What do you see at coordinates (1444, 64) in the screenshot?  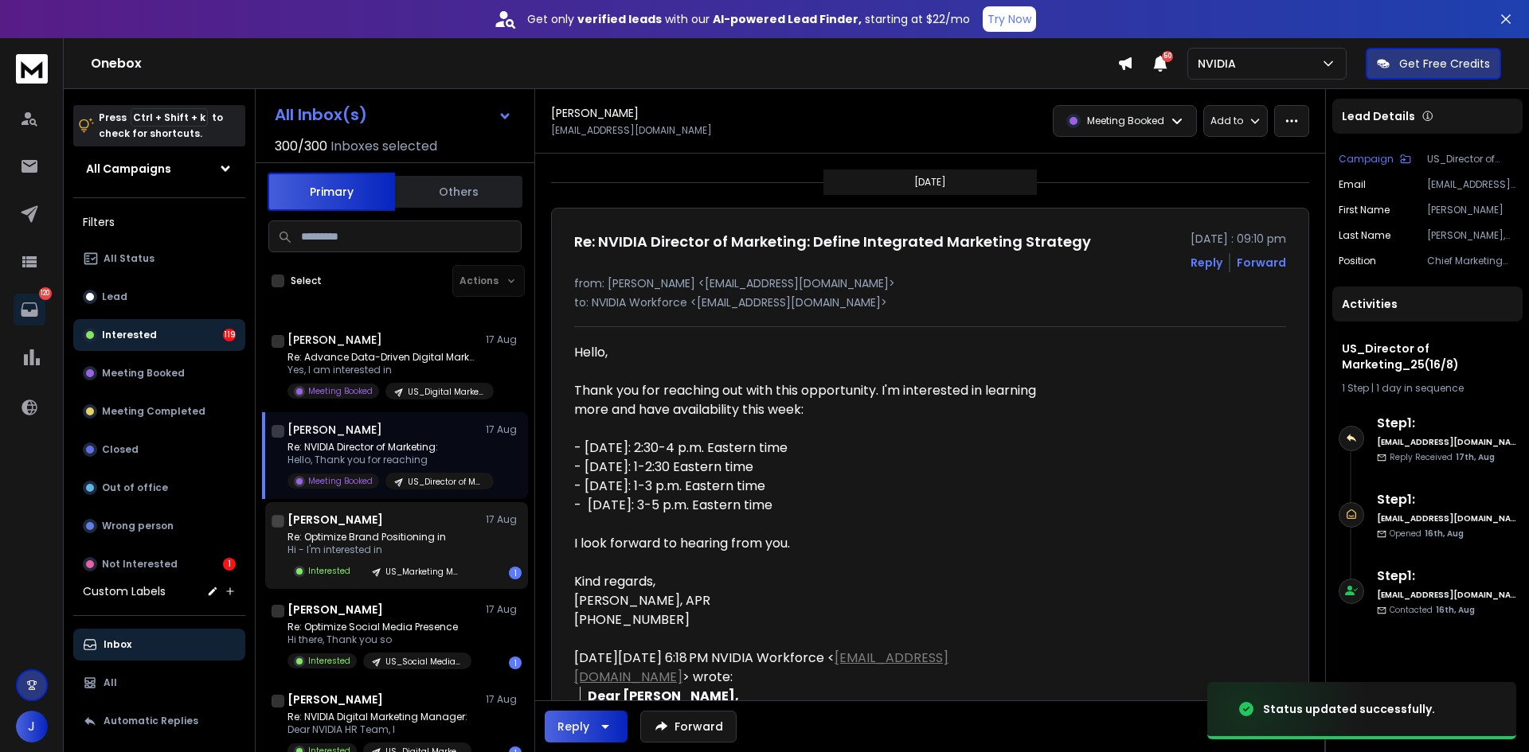 I see `p: Get Free Credits` at bounding box center [1444, 64].